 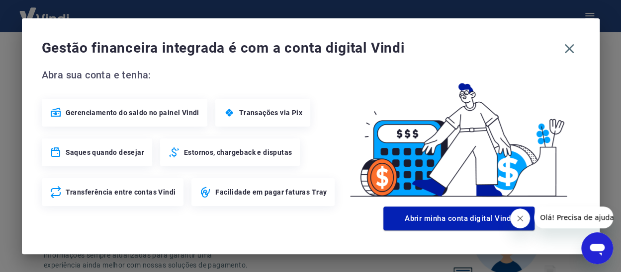 What do you see at coordinates (459, 219) in the screenshot?
I see `button: Abrir minha conta digital Vindi` at bounding box center [459, 219].